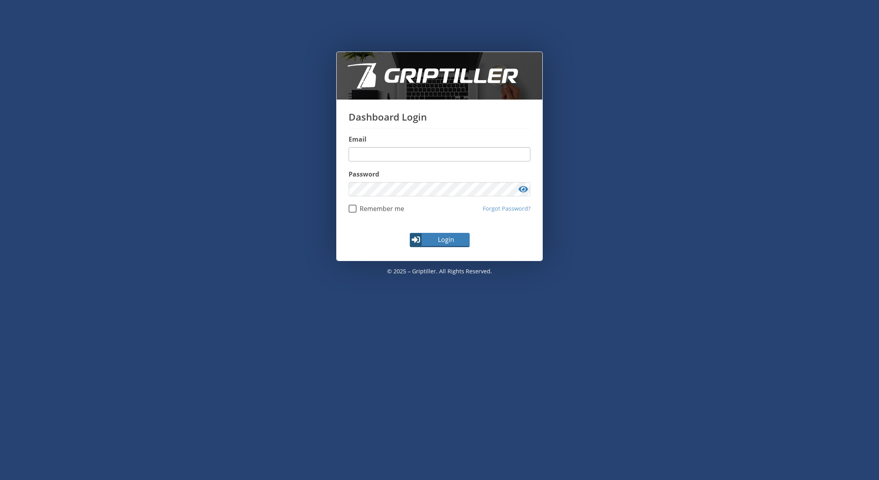 The height and width of the screenshot is (480, 879). I want to click on span: Login, so click(446, 240).